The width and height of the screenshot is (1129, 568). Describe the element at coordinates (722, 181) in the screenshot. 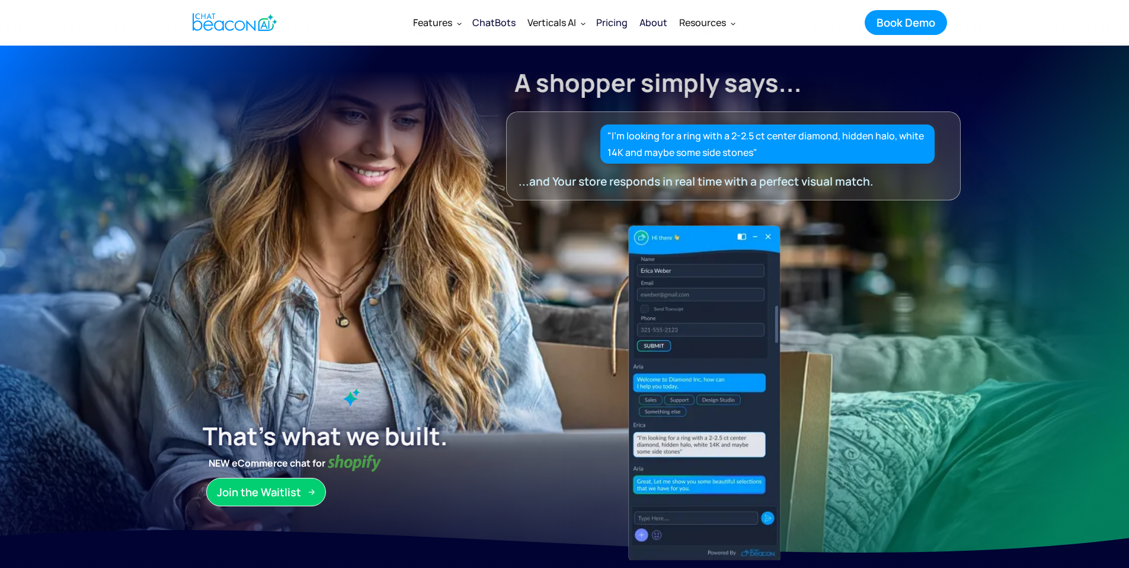

I see `div: ...and Your store responds in real time with a perfect visual match.` at that location.